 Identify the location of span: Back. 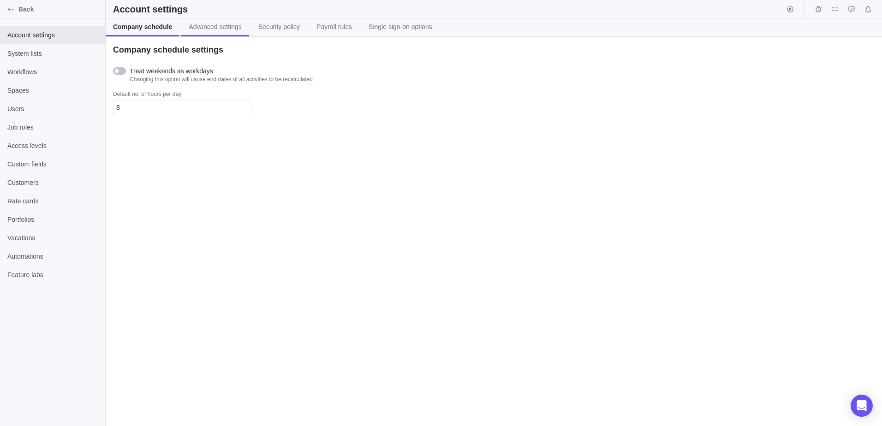
(60, 9).